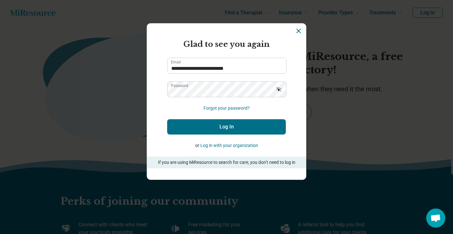 The width and height of the screenshot is (453, 234). I want to click on button: Log in with your organization, so click(229, 145).